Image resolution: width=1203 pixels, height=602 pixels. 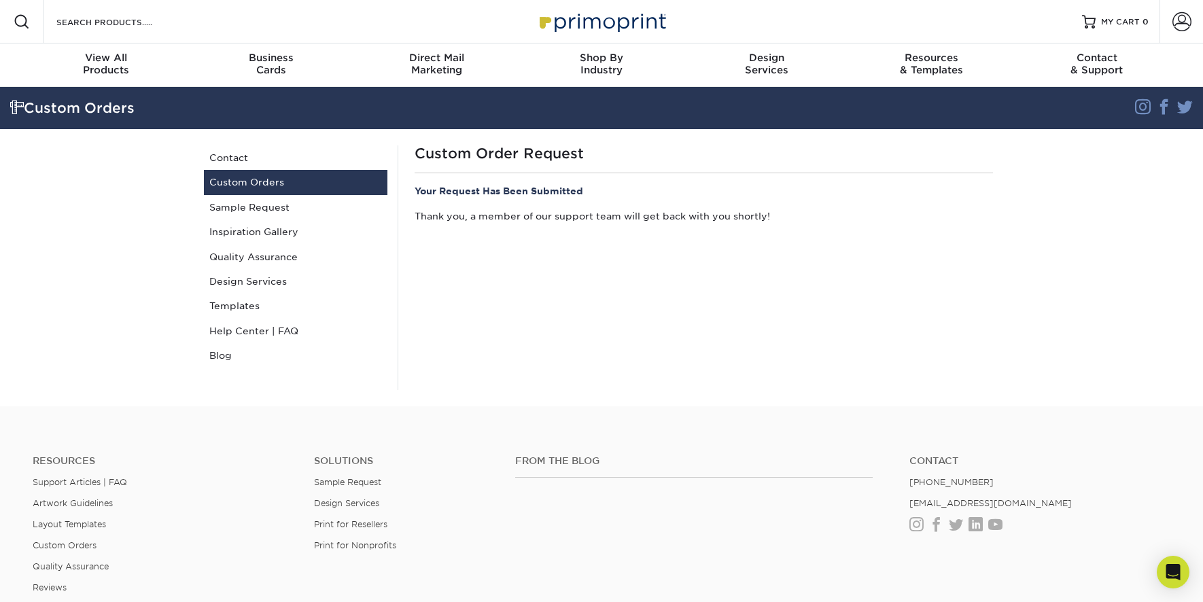 What do you see at coordinates (704, 154) in the screenshot?
I see `h1: Custom Order Request` at bounding box center [704, 154].